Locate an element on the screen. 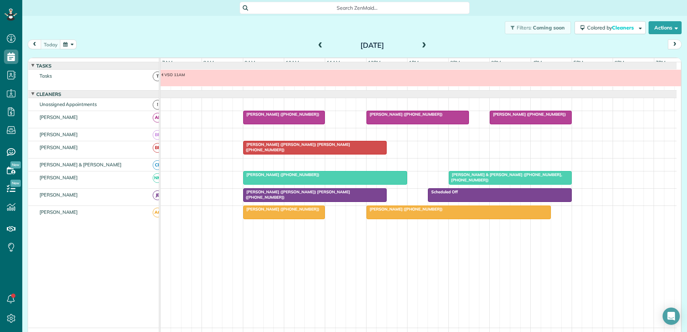  span: 6pm is located at coordinates (619, 63).